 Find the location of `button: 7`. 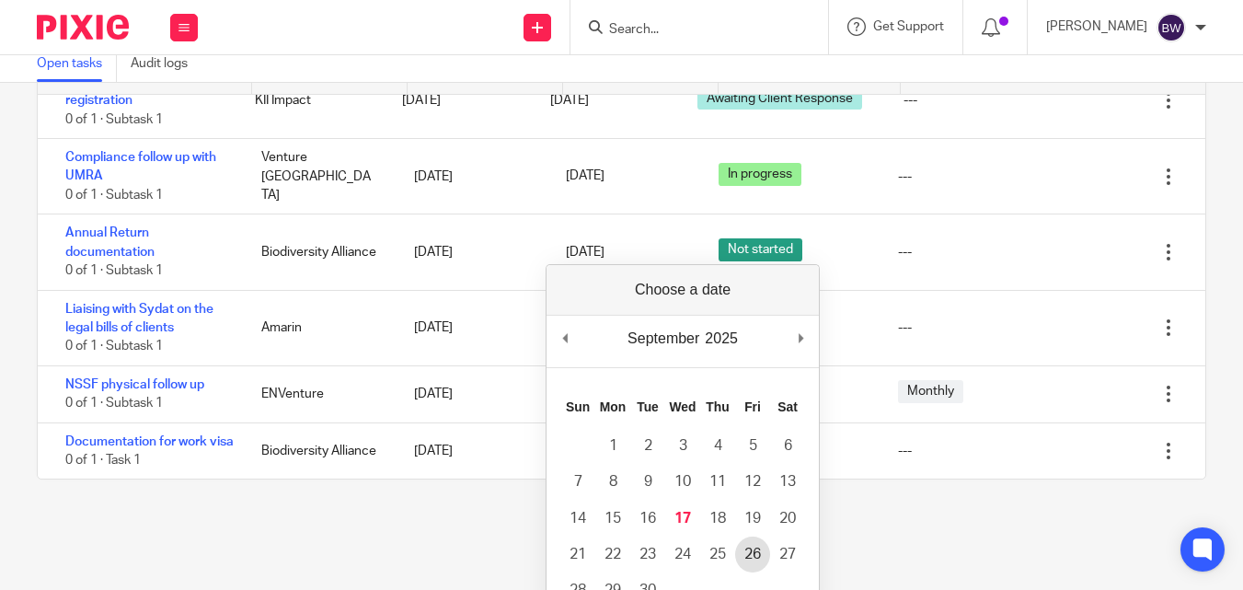

button: 7 is located at coordinates (578, 481).